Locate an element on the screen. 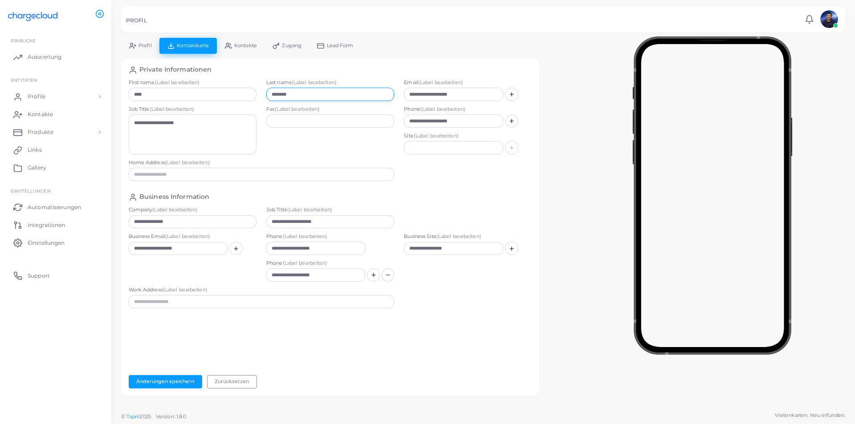 This screenshot has width=855, height=424. label: Company is located at coordinates (192, 210).